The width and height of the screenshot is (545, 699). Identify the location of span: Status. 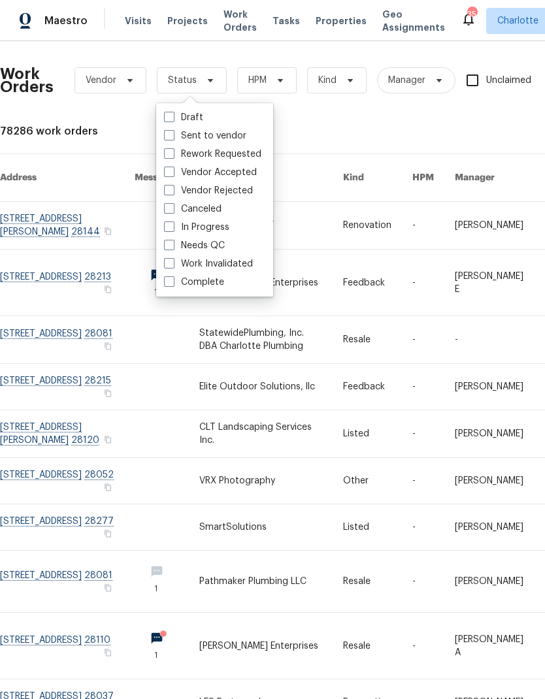
(182, 80).